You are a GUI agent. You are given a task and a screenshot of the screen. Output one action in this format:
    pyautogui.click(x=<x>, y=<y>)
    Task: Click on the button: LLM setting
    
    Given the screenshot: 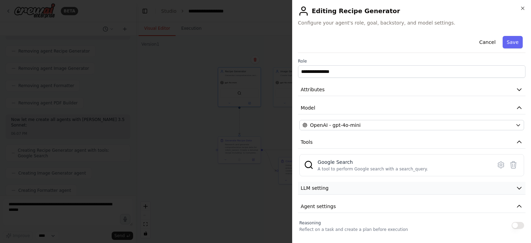 What is the action you would take?
    pyautogui.click(x=412, y=188)
    